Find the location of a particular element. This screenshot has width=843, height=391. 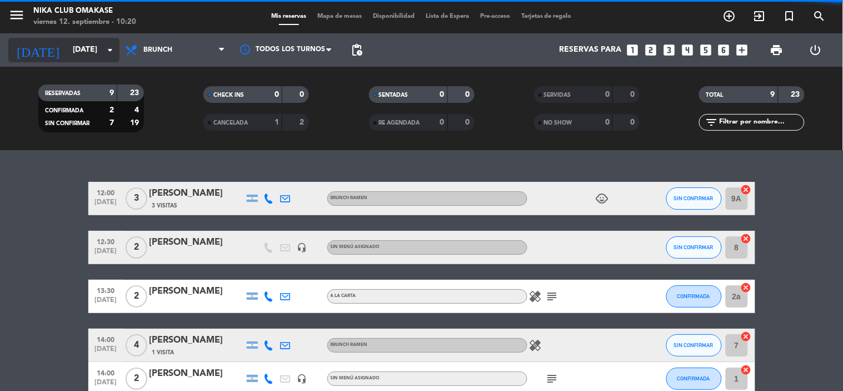

div: viernes 12. septiembre - 10:20 is located at coordinates (84, 22).